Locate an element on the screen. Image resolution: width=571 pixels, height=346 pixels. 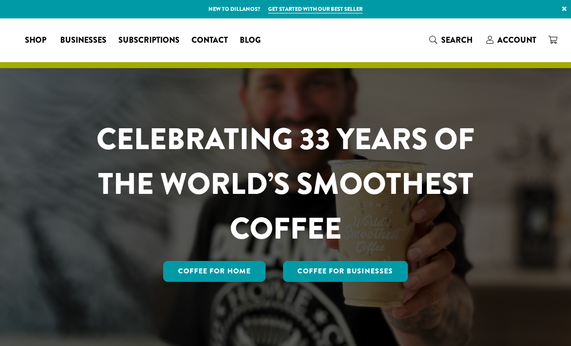
span: Shop is located at coordinates (35, 40).